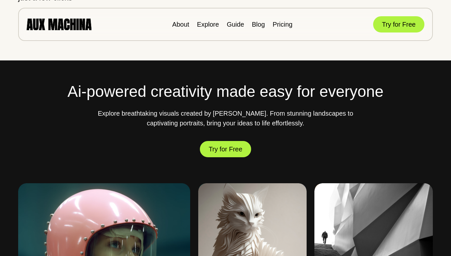 The image size is (451, 256). I want to click on a: About, so click(181, 24).